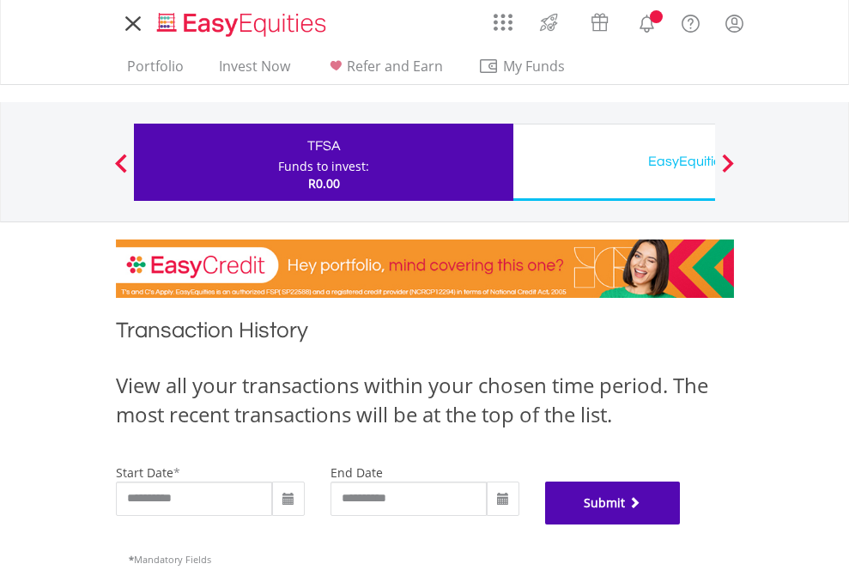 This screenshot has height=576, width=849. I want to click on span: My Funds, so click(534, 66).